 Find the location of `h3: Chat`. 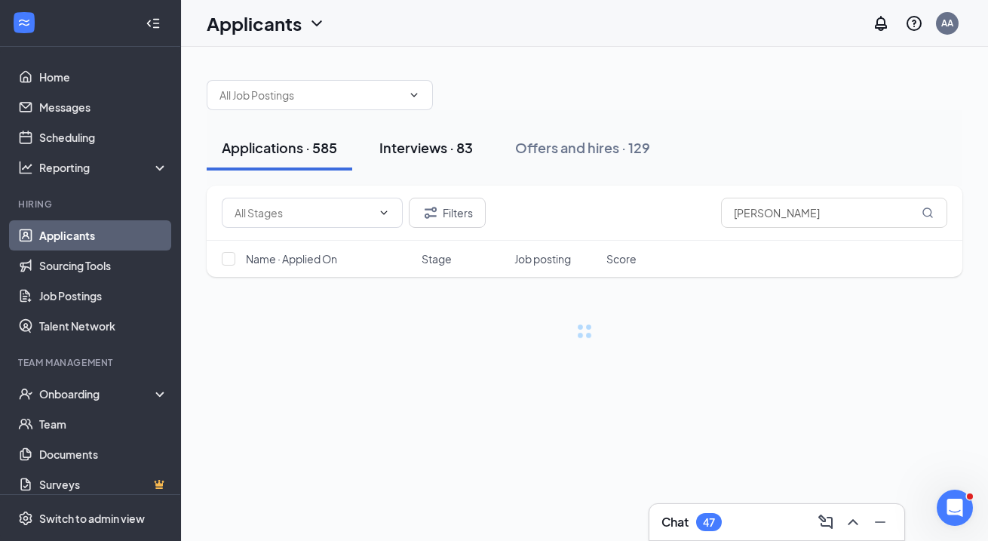

h3: Chat is located at coordinates (675, 522).